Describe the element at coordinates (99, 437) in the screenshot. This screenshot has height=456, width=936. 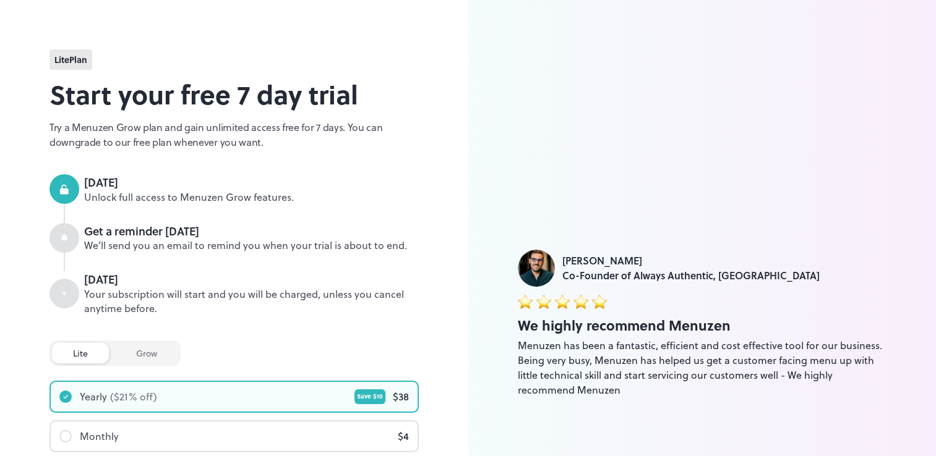
I see `div: Monthly` at that location.